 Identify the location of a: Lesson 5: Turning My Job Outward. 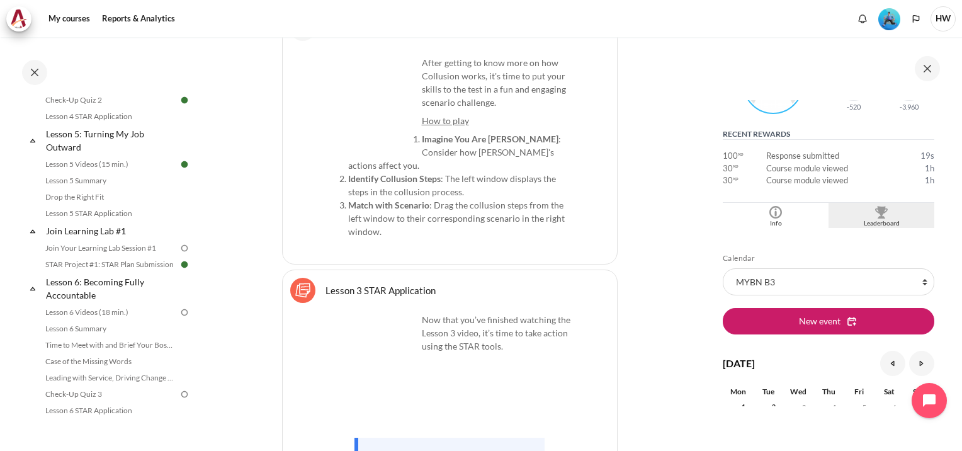
(111, 140).